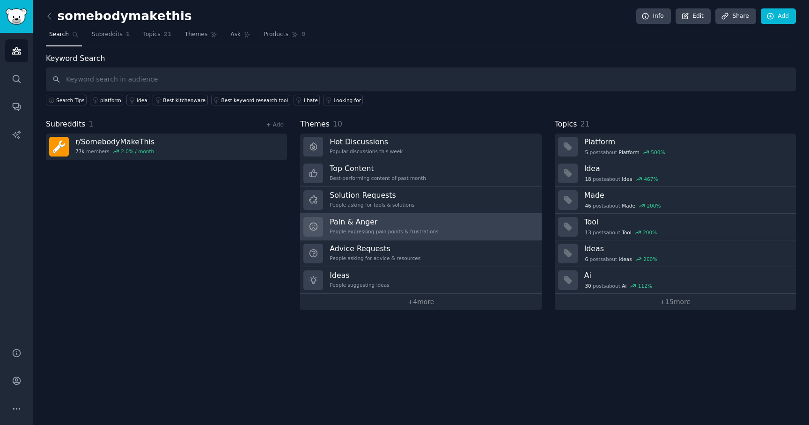 The image size is (809, 425). Describe the element at coordinates (157, 37) in the screenshot. I see `a: Topics21` at that location.